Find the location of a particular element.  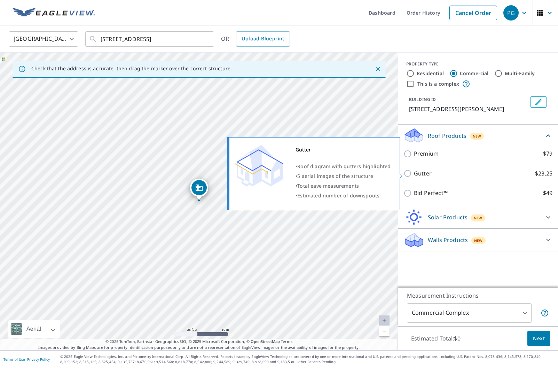

p: Premium is located at coordinates (426, 153).